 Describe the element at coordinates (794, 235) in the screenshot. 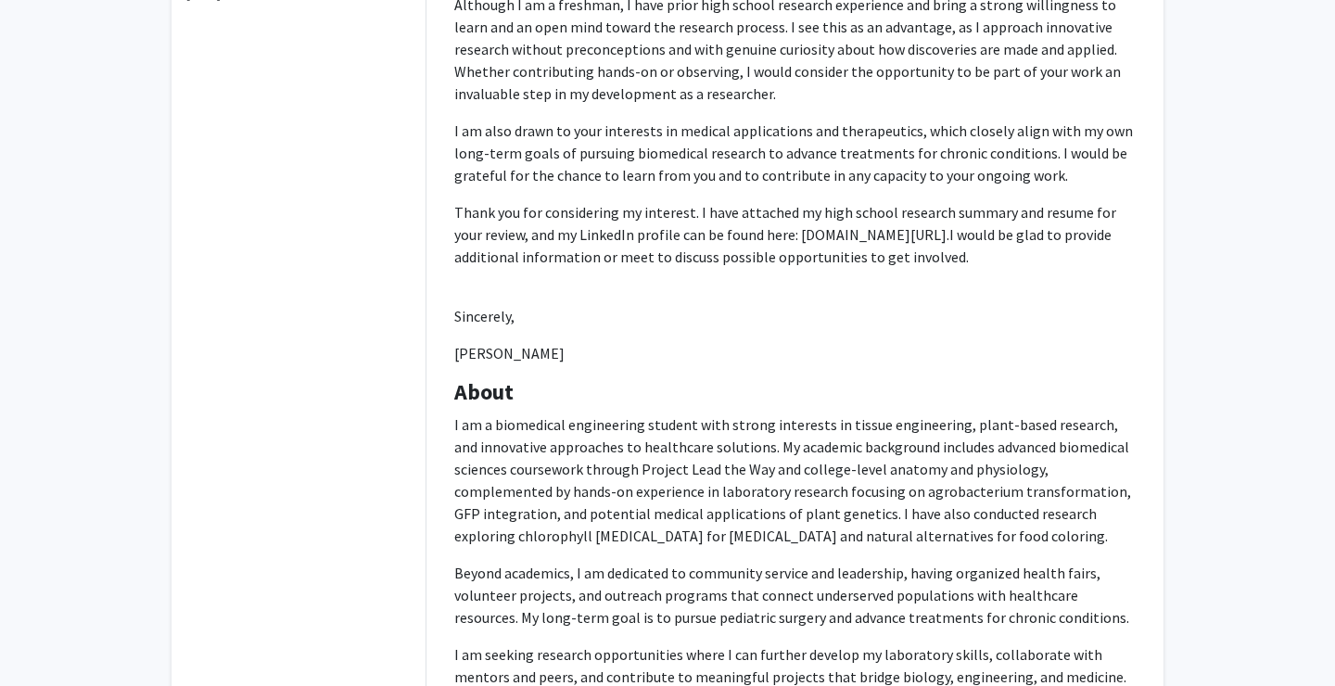

I see `p: Thank you for considering my interest. I have attached my high school research summary and resume...` at that location.